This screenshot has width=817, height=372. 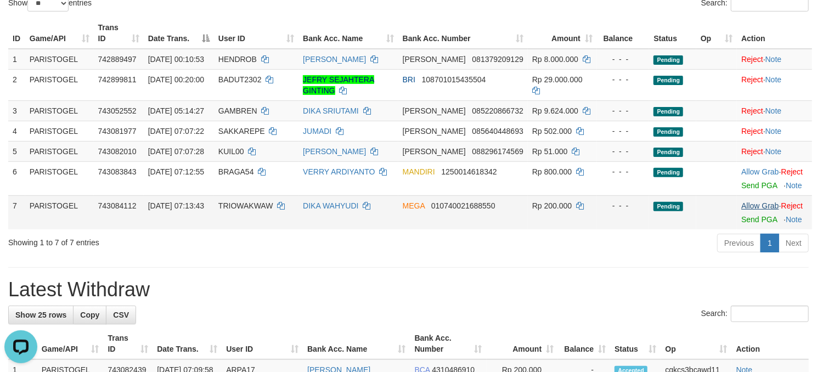 What do you see at coordinates (673, 33) in the screenshot?
I see `th: Status` at bounding box center [673, 33].